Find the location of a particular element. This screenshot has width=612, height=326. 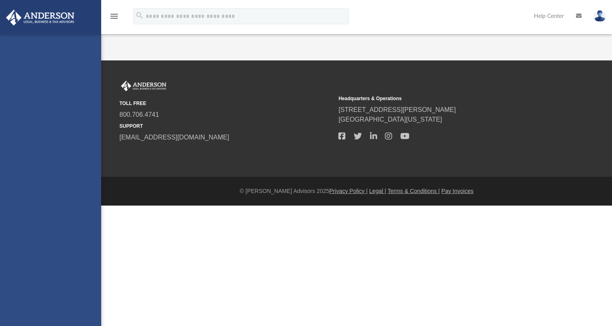

a: 800.706.4741 is located at coordinates (139, 114).